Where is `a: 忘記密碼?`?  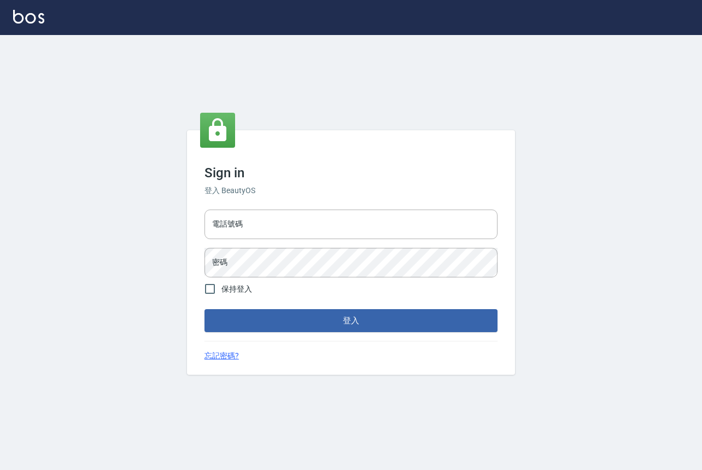
a: 忘記密碼? is located at coordinates (221, 355).